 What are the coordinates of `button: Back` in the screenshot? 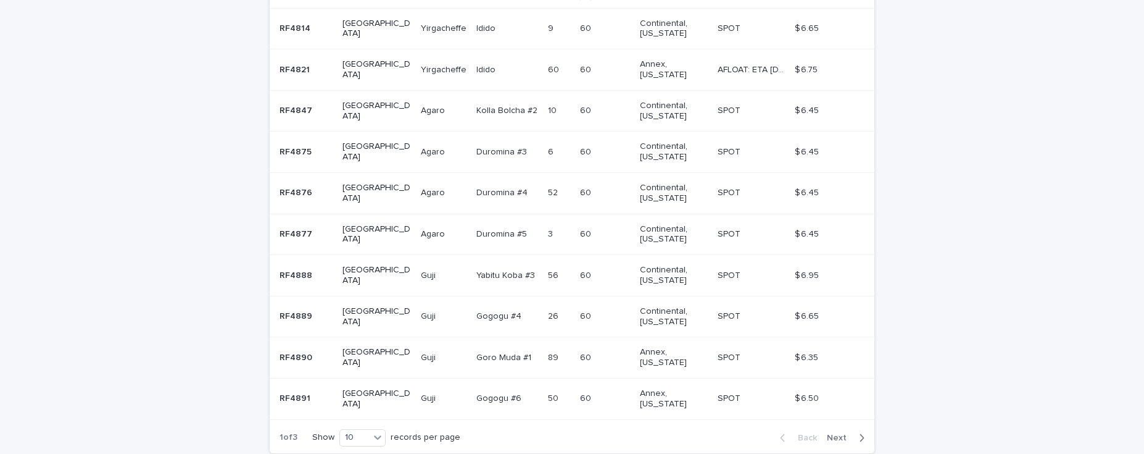 It's located at (796, 438).